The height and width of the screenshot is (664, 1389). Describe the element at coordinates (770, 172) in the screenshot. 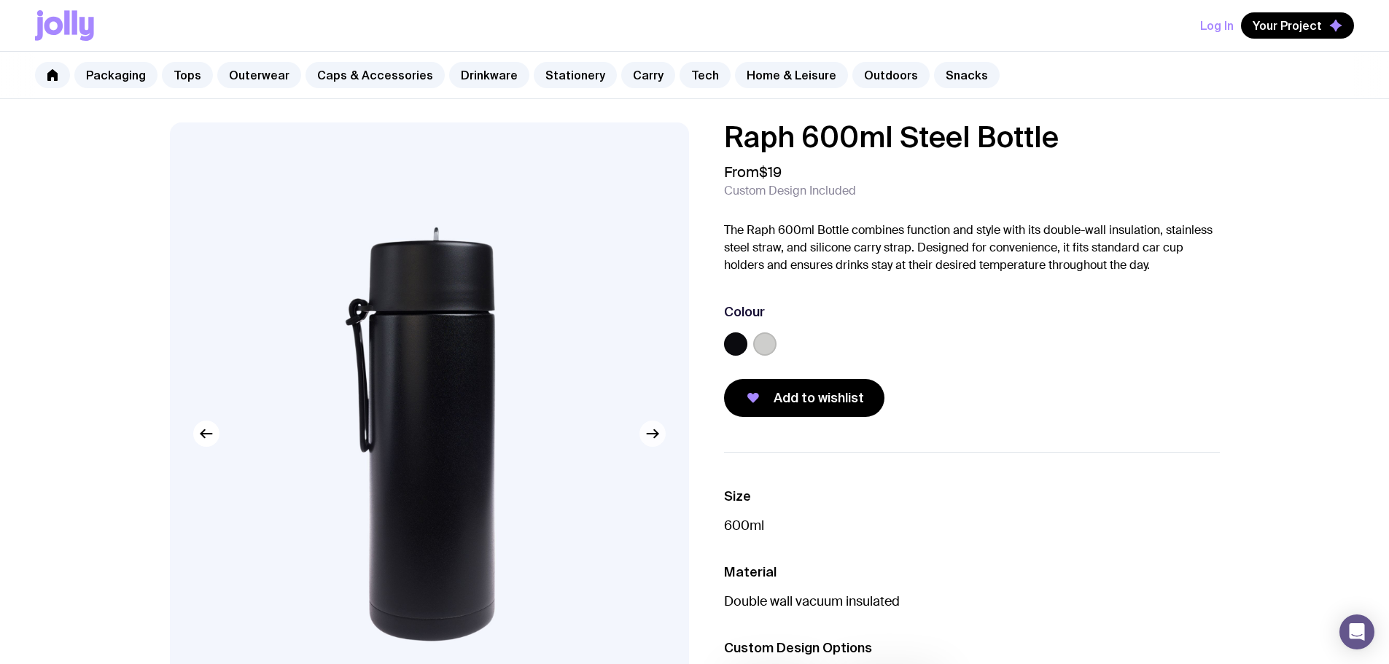

I see `span: $19` at that location.